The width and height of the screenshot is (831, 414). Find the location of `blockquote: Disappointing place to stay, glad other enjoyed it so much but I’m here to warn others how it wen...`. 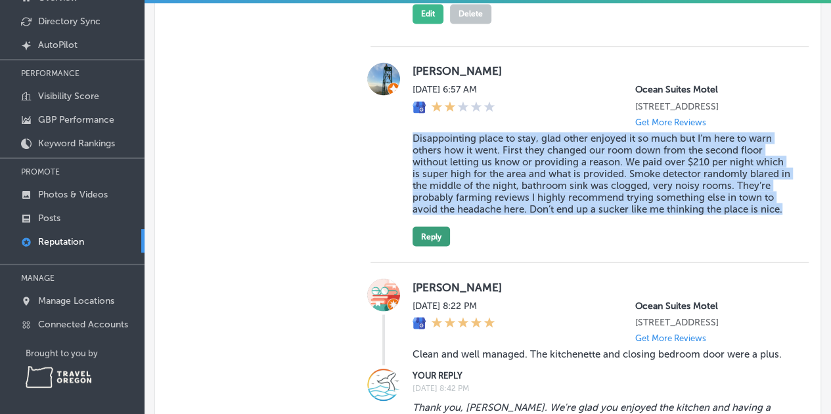

blockquote: Disappointing place to stay, glad other enjoyed it so much but I’m here to warn others how it wen... is located at coordinates (602, 173).